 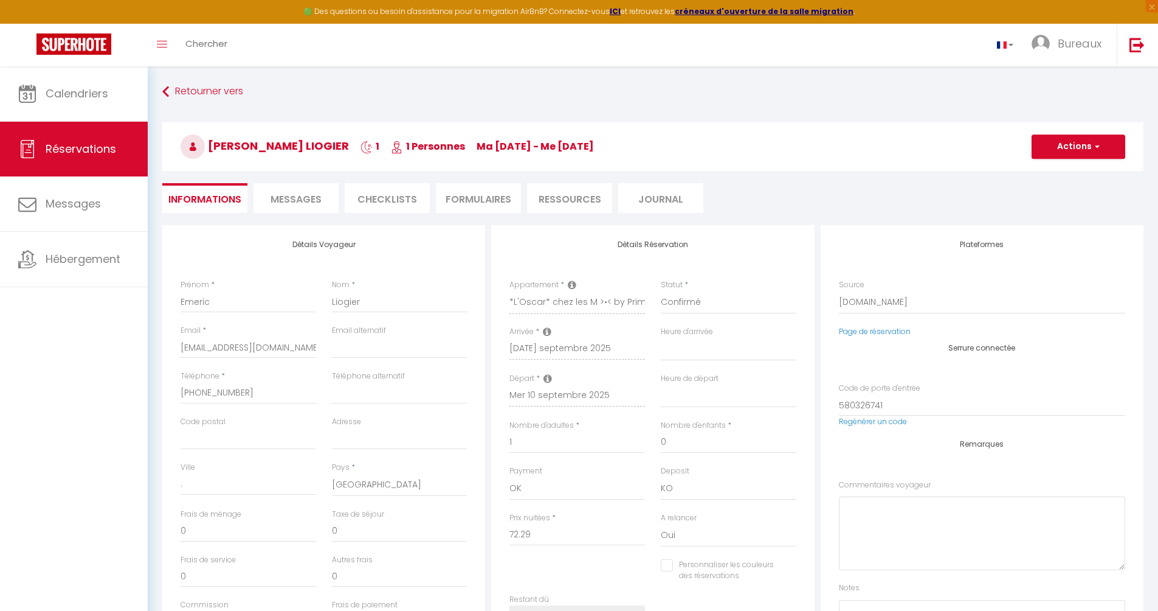 I want to click on h4: Détails Réservation, so click(x=652, y=244).